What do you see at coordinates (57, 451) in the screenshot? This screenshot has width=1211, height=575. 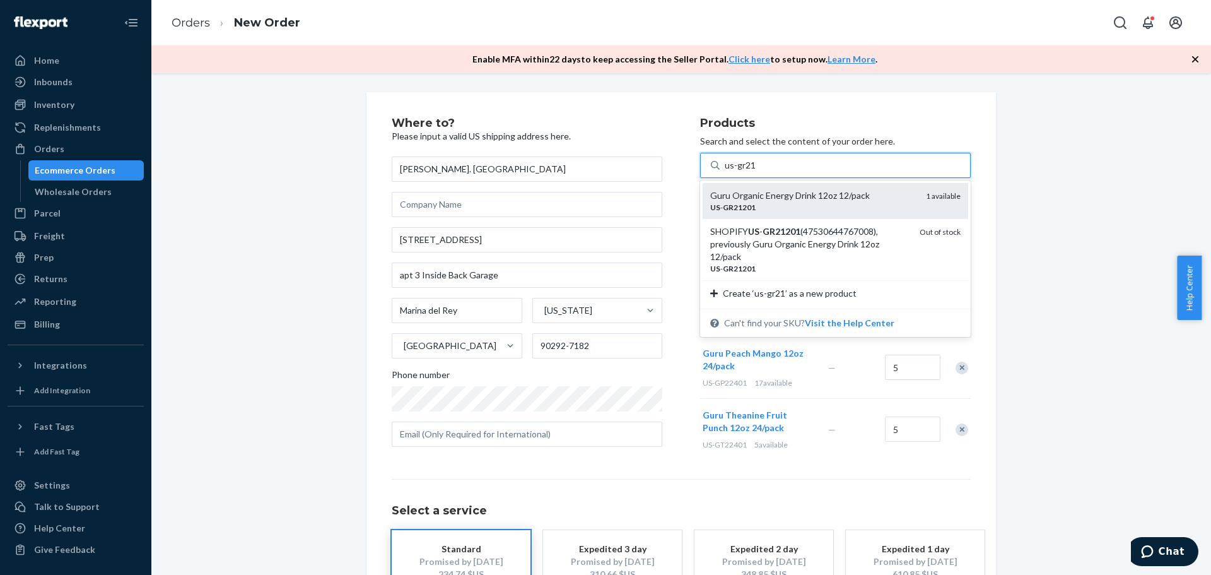 I see `div: Add Fast Tag` at bounding box center [57, 451].